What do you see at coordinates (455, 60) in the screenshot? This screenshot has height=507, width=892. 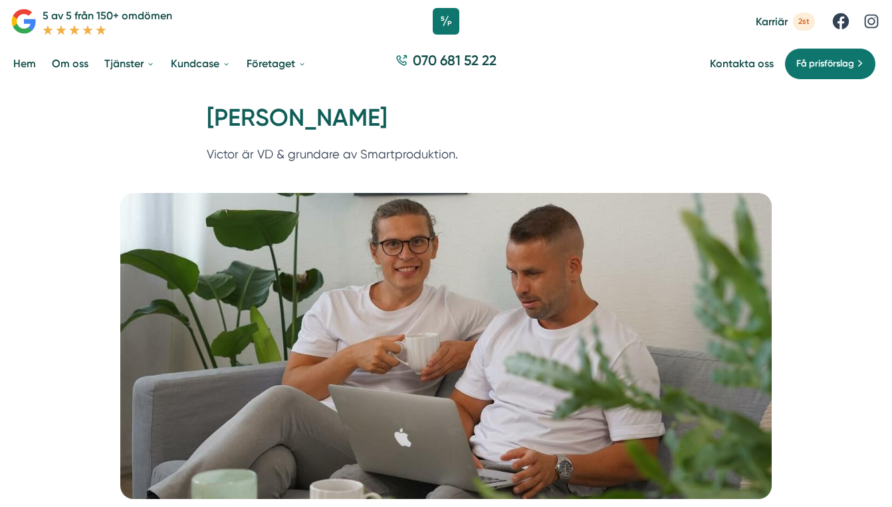 I see `span: 070 681 52 22` at bounding box center [455, 60].